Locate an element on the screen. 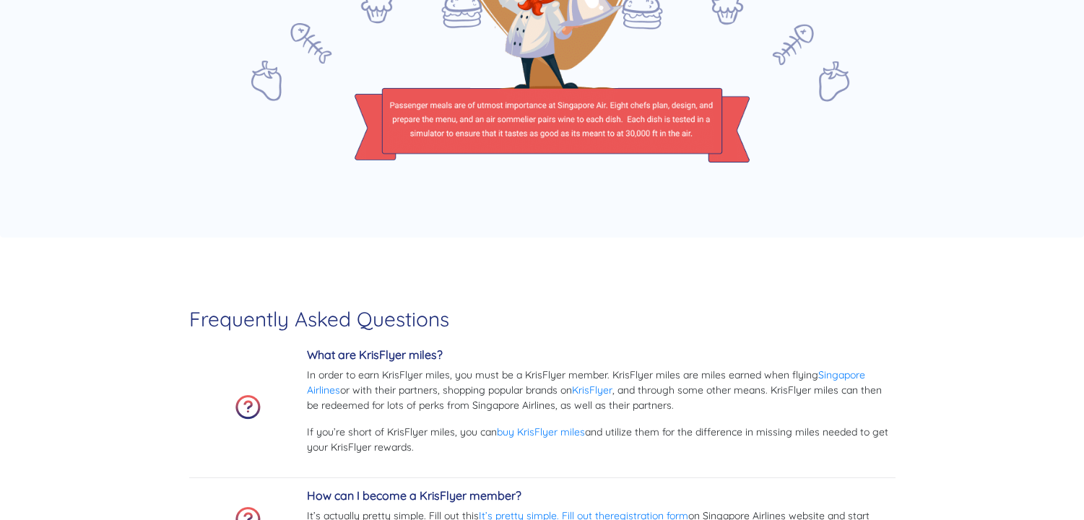 This screenshot has height=520, width=1084. p: In order to earn KrisFlyer miles, you must be a KrisFlyer member. KrisFlyer miles are miles earne... is located at coordinates (601, 390).